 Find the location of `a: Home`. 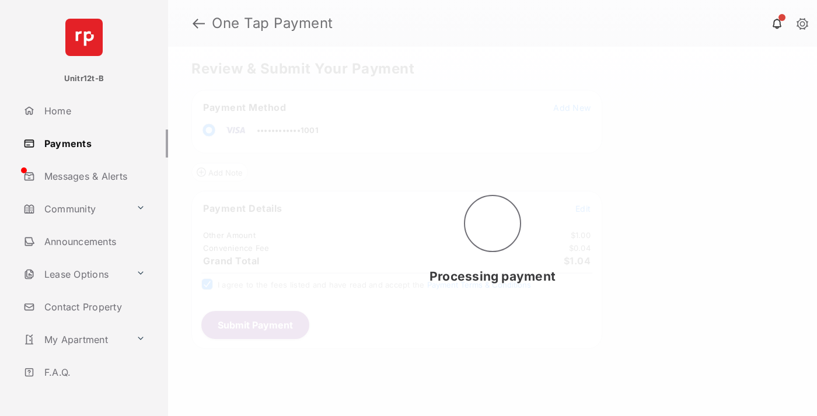

a: Home is located at coordinates (93, 111).